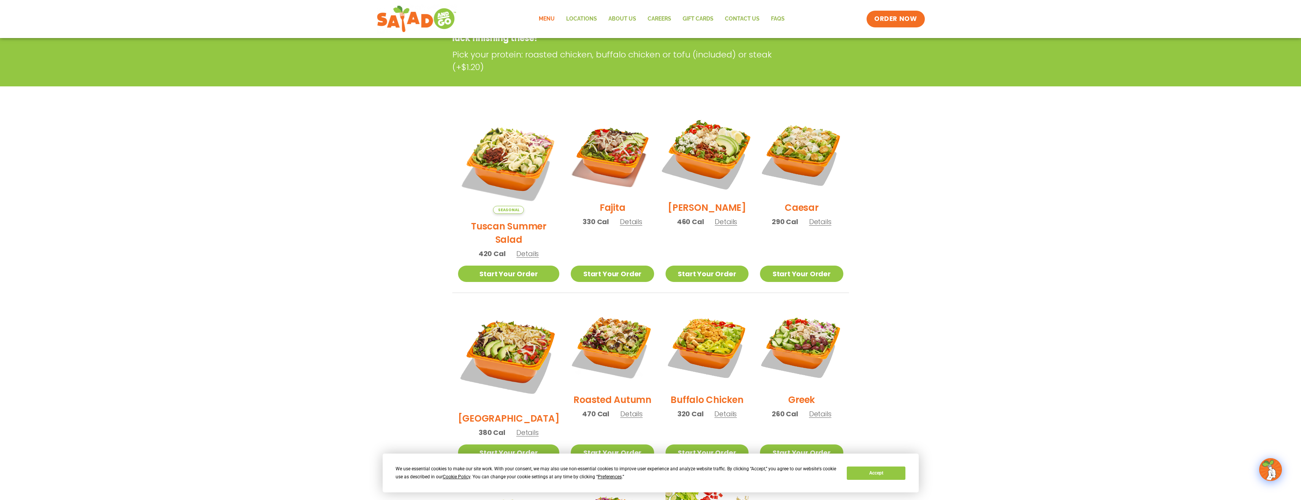 Image resolution: width=1301 pixels, height=500 pixels. What do you see at coordinates (690, 222) in the screenshot?
I see `span: 460 Cal` at bounding box center [690, 222].